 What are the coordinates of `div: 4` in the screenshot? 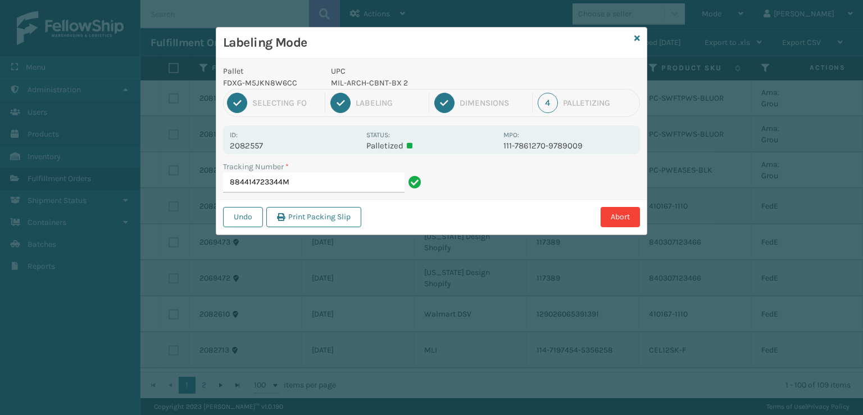 It's located at (548, 103).